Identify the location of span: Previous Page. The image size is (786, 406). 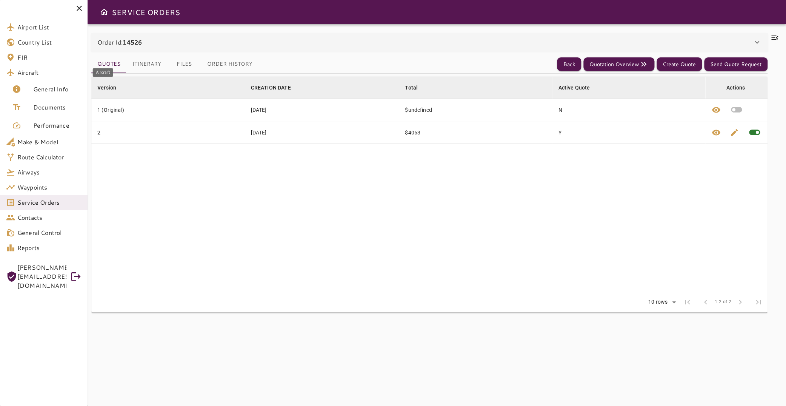
(706, 302).